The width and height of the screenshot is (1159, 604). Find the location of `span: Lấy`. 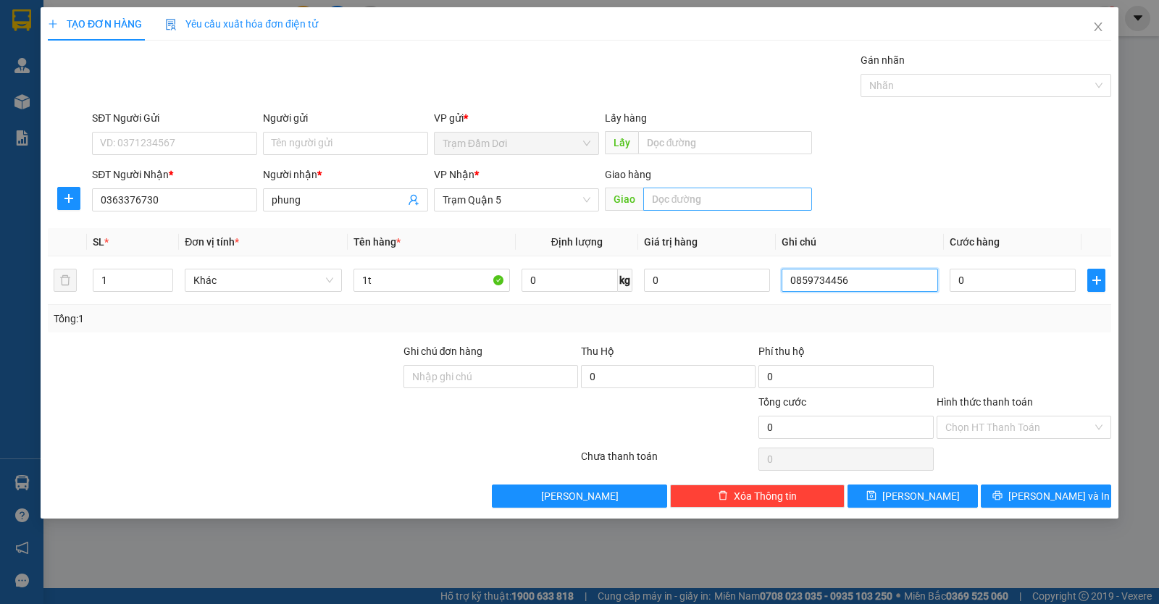

span: Lấy is located at coordinates (621, 143).